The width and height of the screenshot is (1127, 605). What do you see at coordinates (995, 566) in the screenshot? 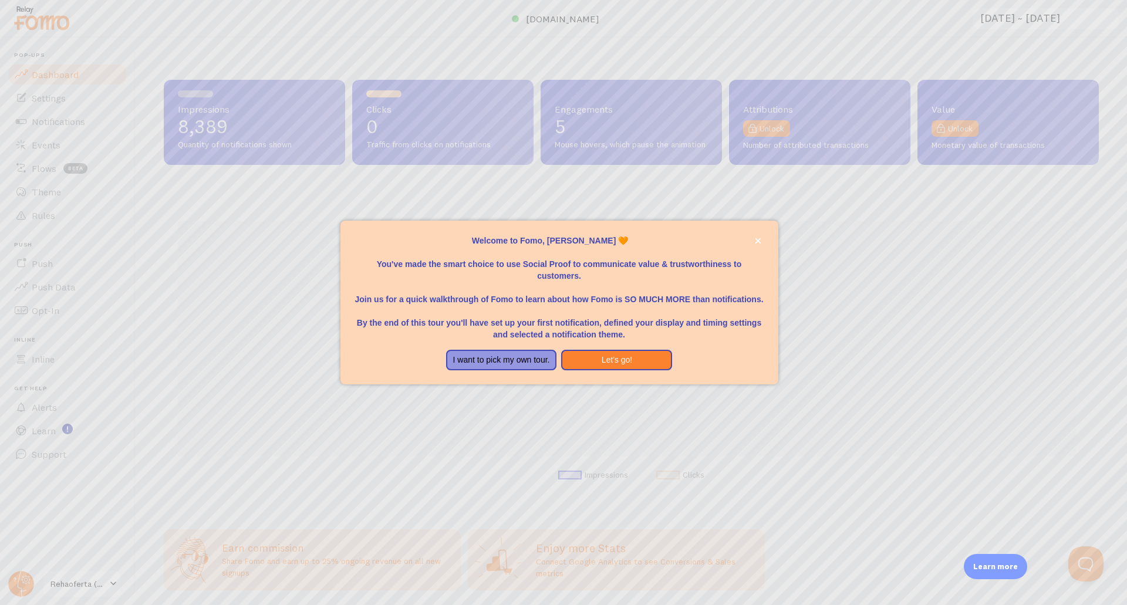
I see `div: Learn more` at bounding box center [995, 566].